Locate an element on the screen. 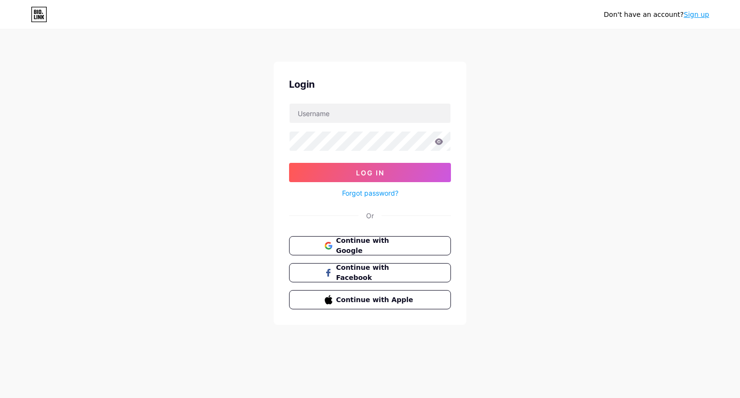 This screenshot has width=740, height=398. a: Continue with Google is located at coordinates (370, 246).